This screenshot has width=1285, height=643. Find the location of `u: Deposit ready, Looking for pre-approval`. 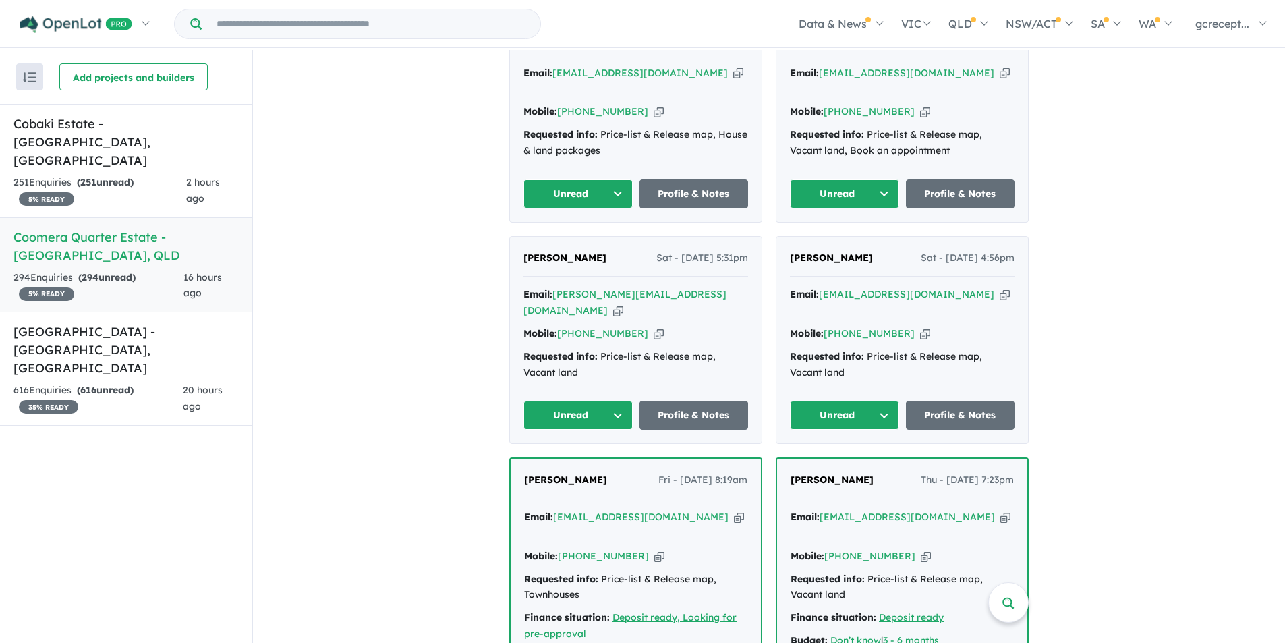

u: Deposit ready, Looking for pre-approval is located at coordinates (630, 625).